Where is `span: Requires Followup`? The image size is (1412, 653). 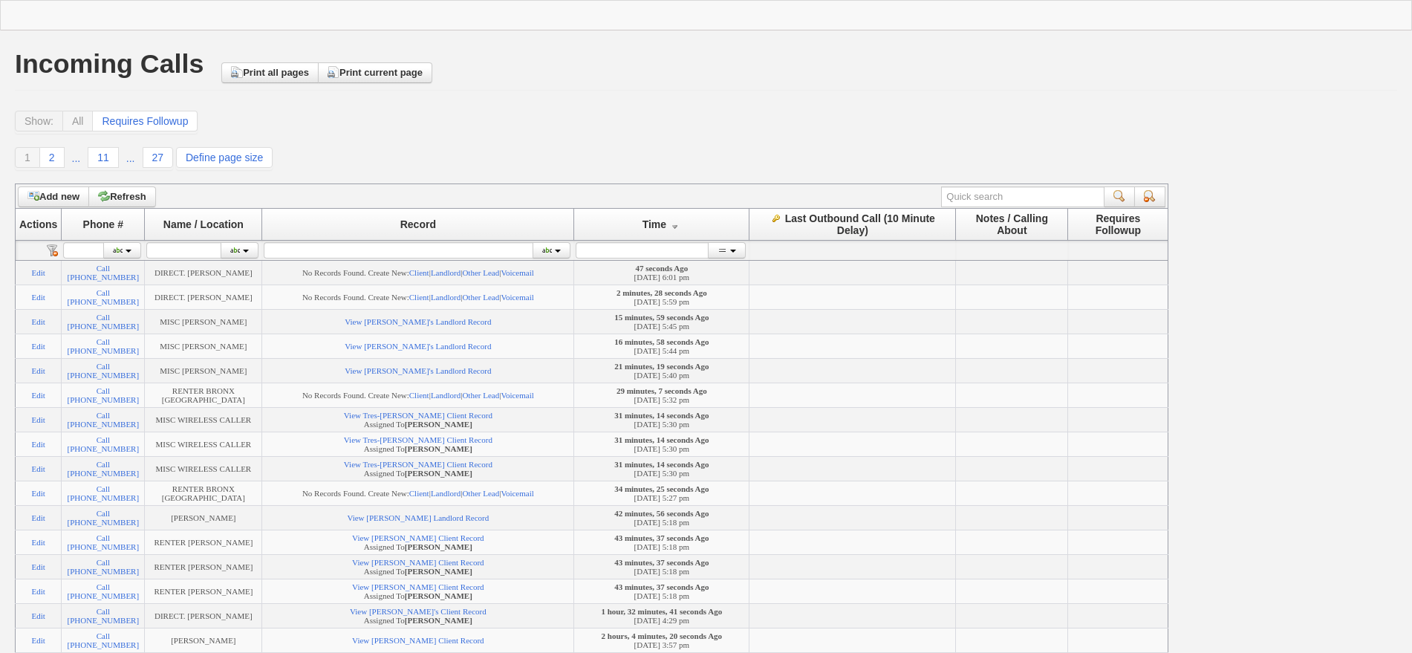 span: Requires Followup is located at coordinates (1118, 224).